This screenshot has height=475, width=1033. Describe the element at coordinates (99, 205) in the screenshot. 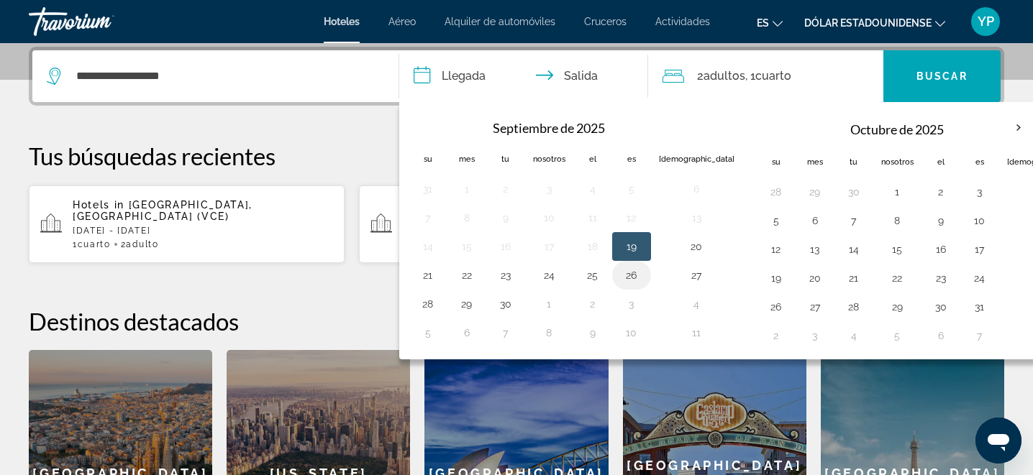

I see `span: Hotels in` at that location.